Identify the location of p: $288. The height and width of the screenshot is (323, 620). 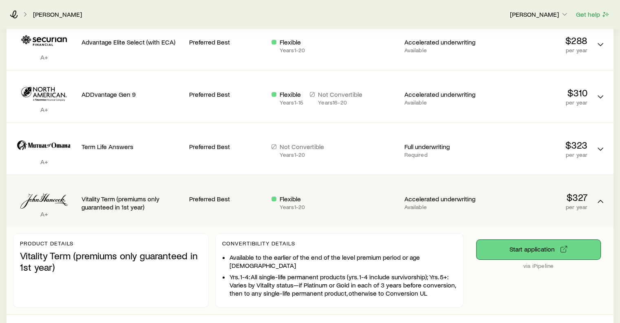
(537, 40).